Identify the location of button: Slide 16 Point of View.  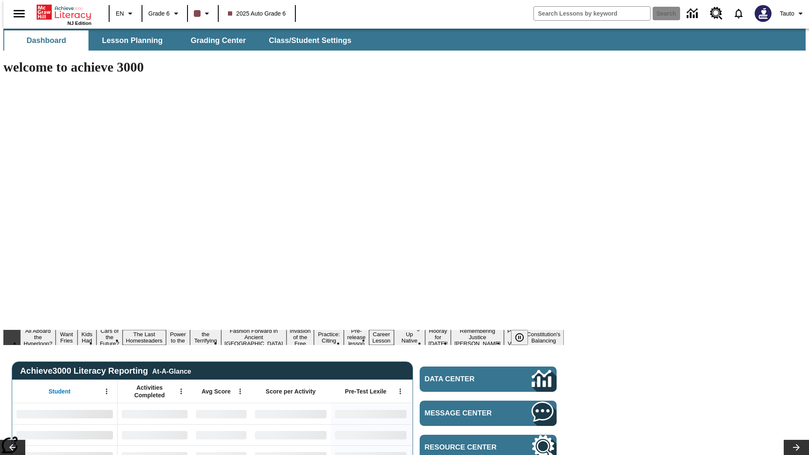
(514, 337).